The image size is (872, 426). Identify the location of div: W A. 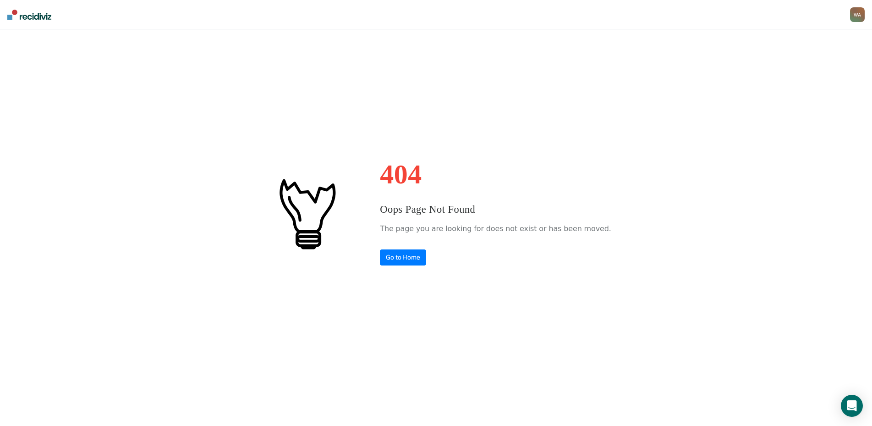
(857, 15).